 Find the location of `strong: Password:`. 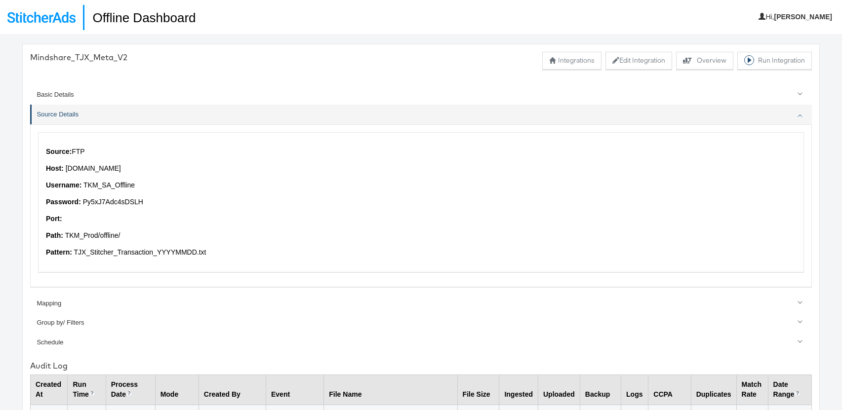

strong: Password: is located at coordinates (63, 202).